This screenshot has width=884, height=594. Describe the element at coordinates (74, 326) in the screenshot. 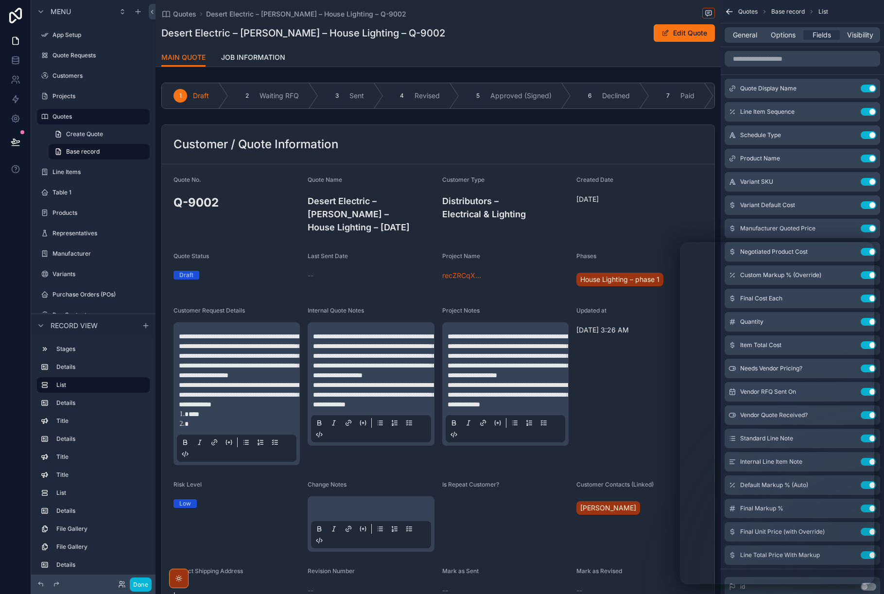

I see `span: Record view` at that location.